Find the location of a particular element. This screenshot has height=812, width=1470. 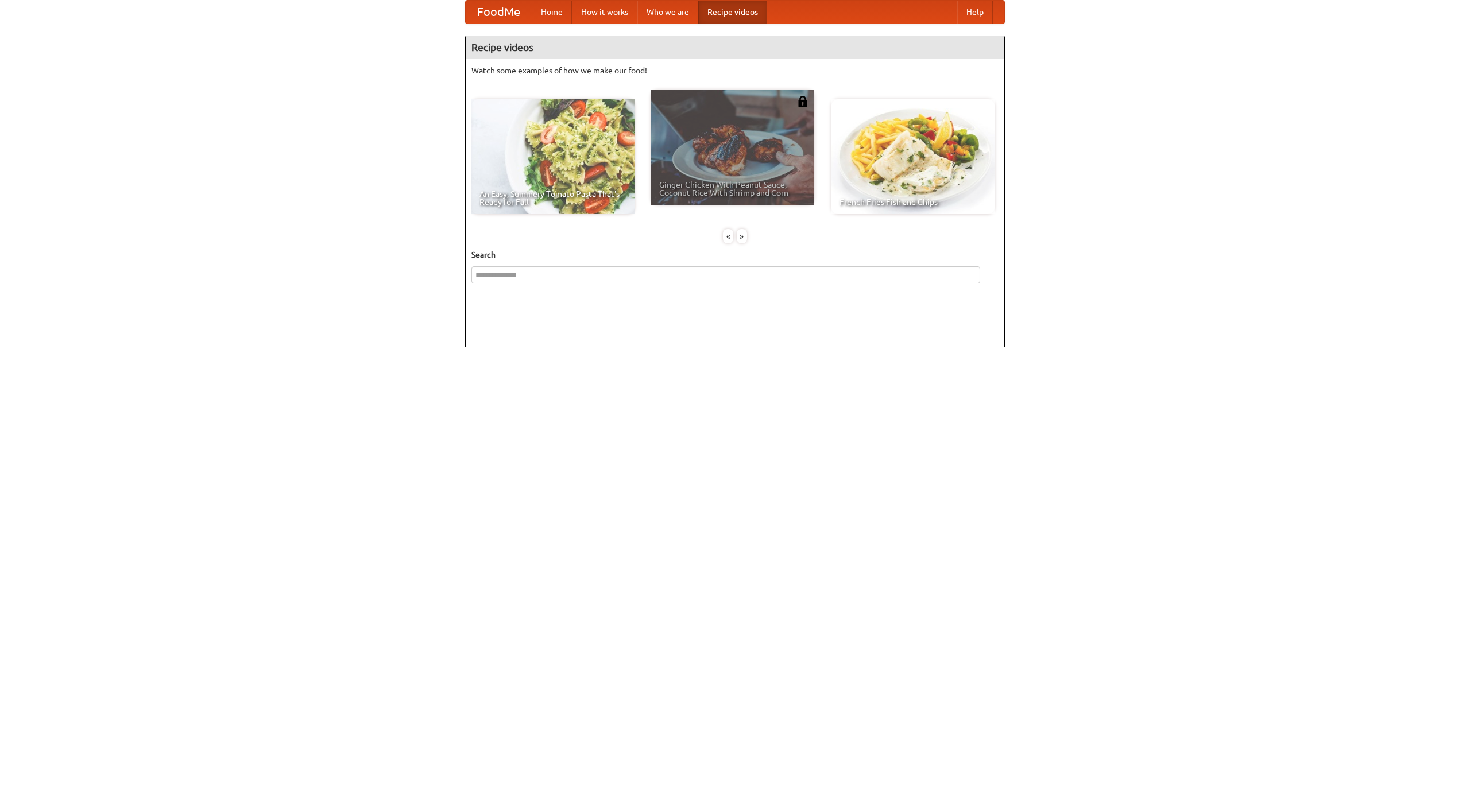

a: Who we are is located at coordinates (668, 12).